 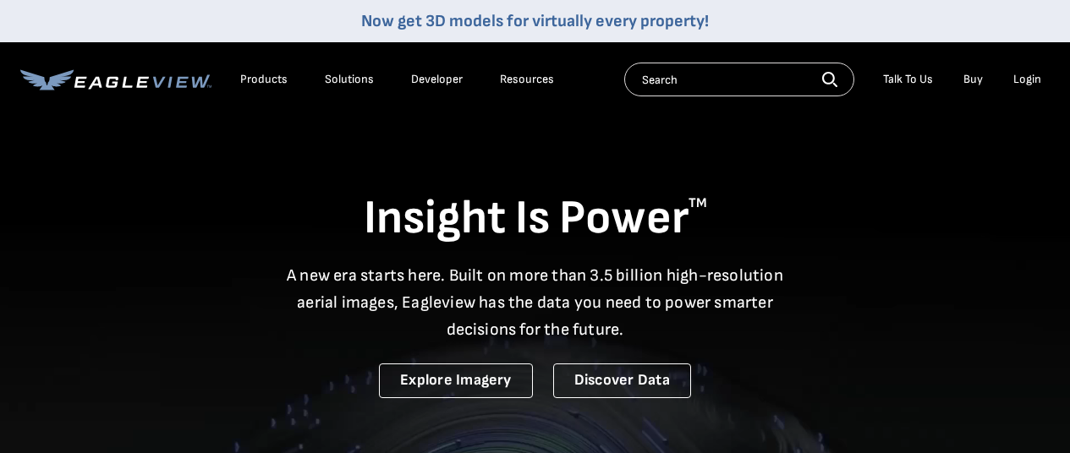 What do you see at coordinates (436, 80) in the screenshot?
I see `a: Developer` at bounding box center [436, 80].